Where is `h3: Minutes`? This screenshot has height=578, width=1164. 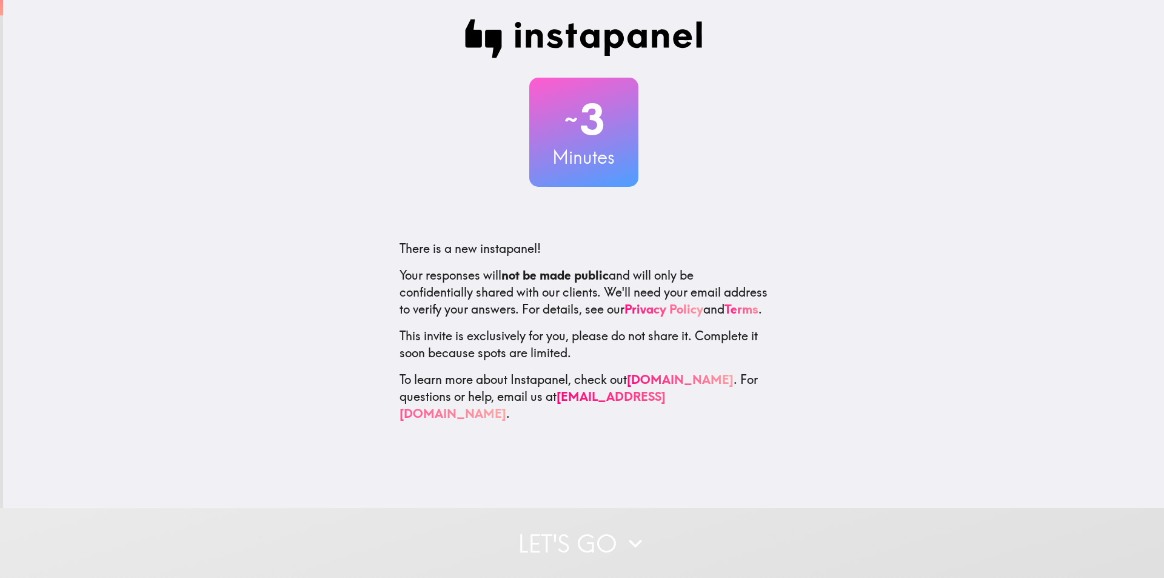
h3: Minutes is located at coordinates (584, 157).